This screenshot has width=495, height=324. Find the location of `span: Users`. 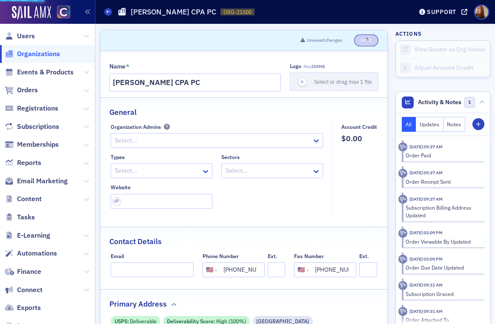

span: Users is located at coordinates (26, 36).